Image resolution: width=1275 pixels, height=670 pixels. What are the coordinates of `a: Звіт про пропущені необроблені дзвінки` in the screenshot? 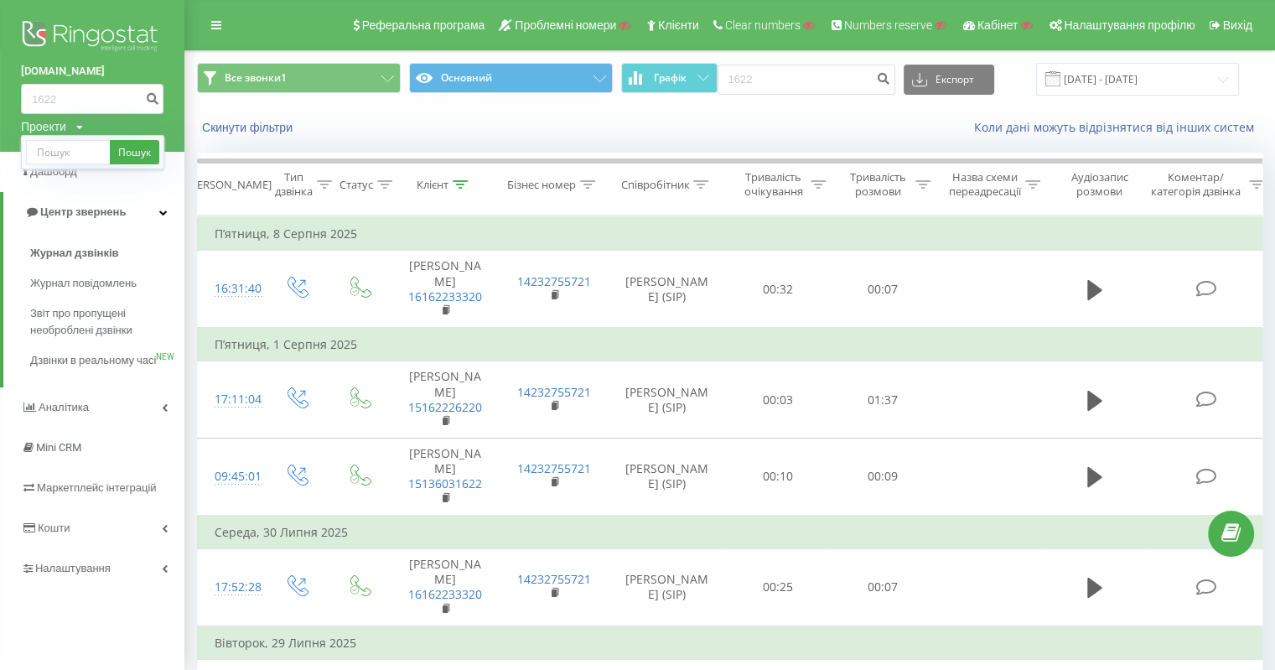 It's located at (107, 322).